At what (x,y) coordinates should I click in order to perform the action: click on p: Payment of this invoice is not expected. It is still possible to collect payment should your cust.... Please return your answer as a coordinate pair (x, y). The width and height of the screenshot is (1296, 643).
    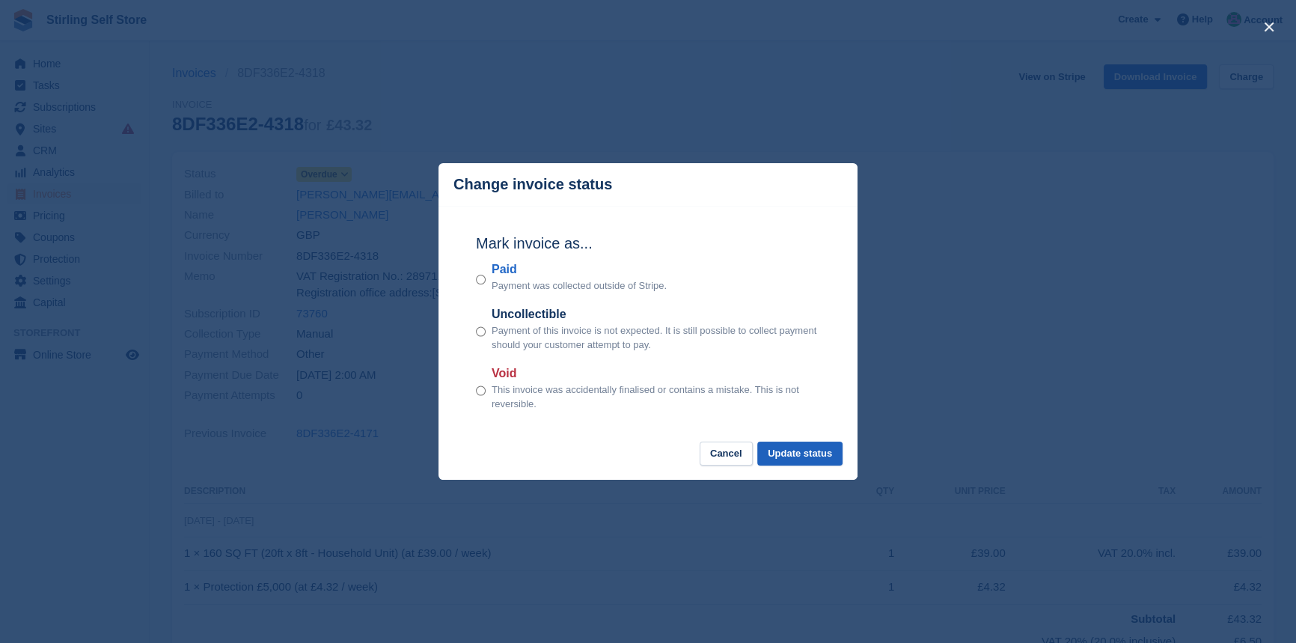
    Looking at the image, I should click on (655, 337).